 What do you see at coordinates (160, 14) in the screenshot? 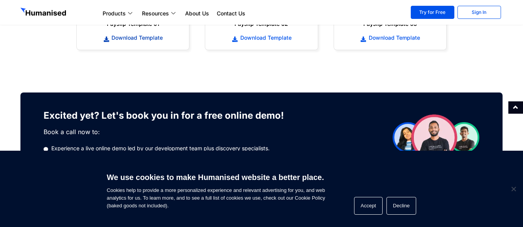
I see `a: Resources` at bounding box center [160, 14].